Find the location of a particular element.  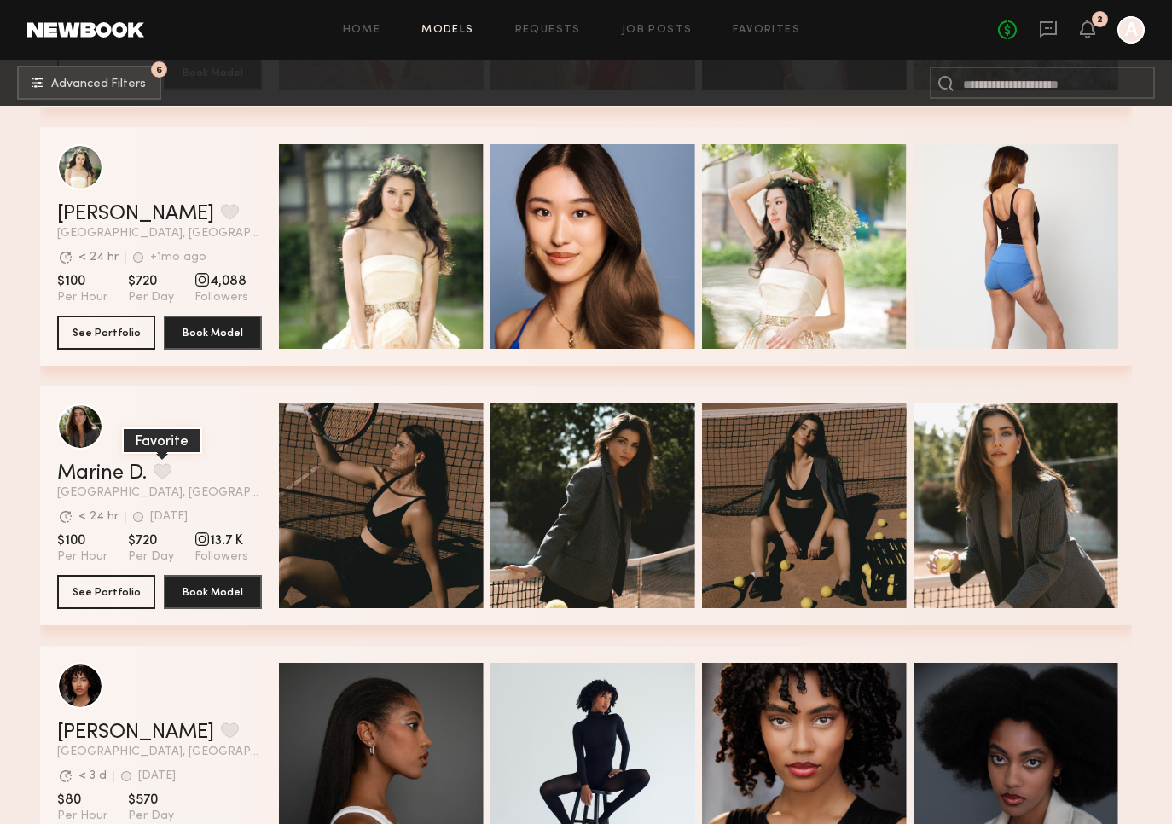

span: $570 is located at coordinates (151, 800).